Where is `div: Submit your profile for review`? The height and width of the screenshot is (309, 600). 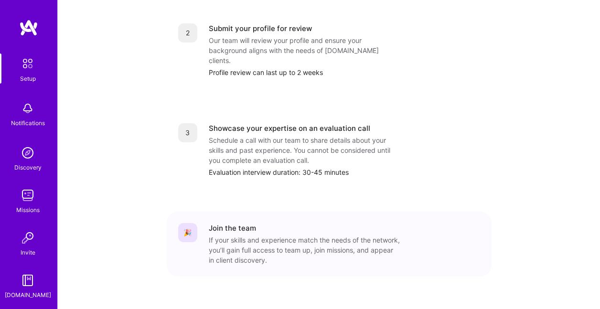
div: Submit your profile for review is located at coordinates (261, 28).